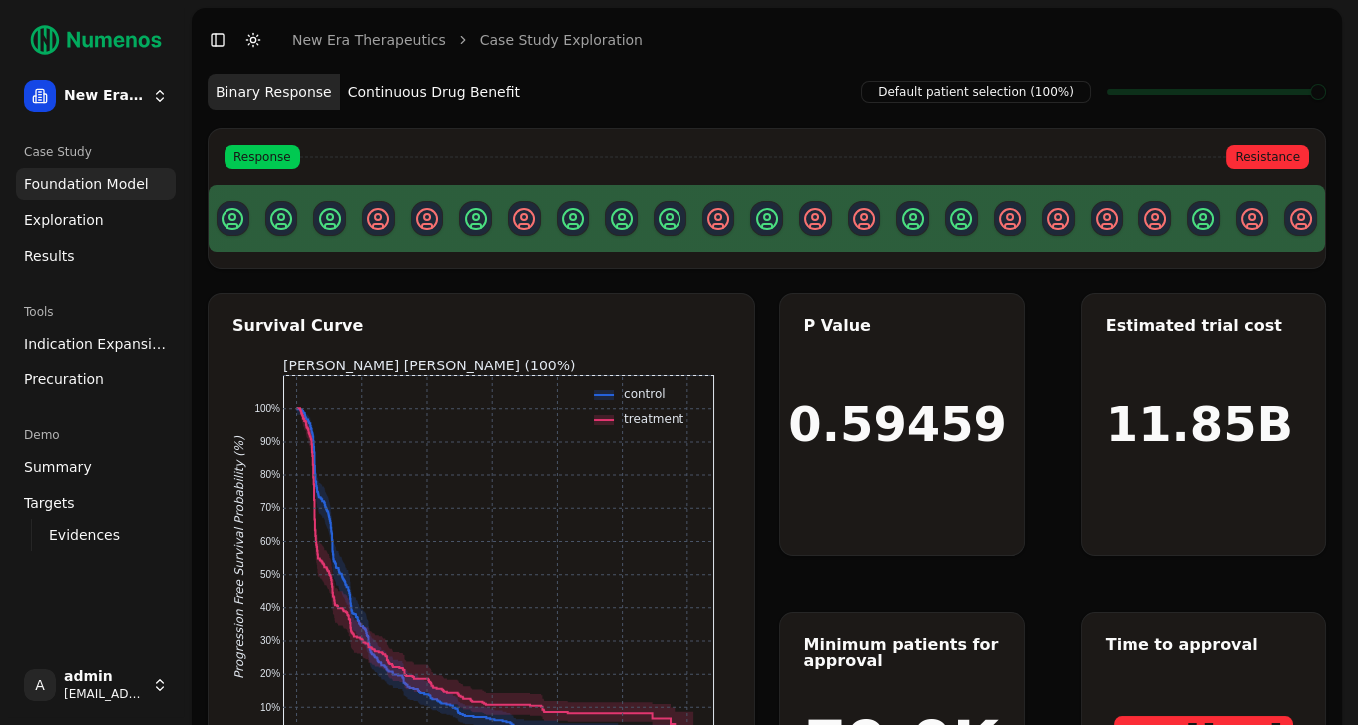 This screenshot has height=725, width=1358. What do you see at coordinates (49, 255) in the screenshot?
I see `span: Results` at bounding box center [49, 255].